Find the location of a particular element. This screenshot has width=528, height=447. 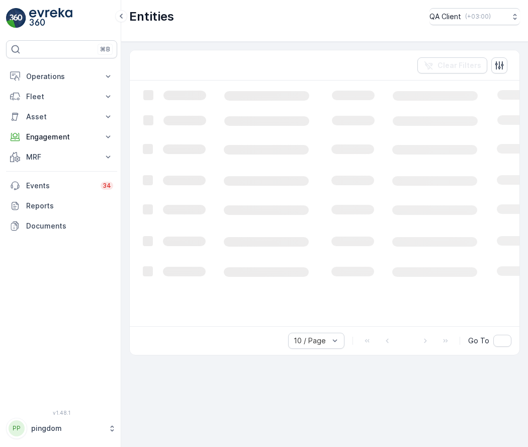

p: Entities is located at coordinates (151, 17).